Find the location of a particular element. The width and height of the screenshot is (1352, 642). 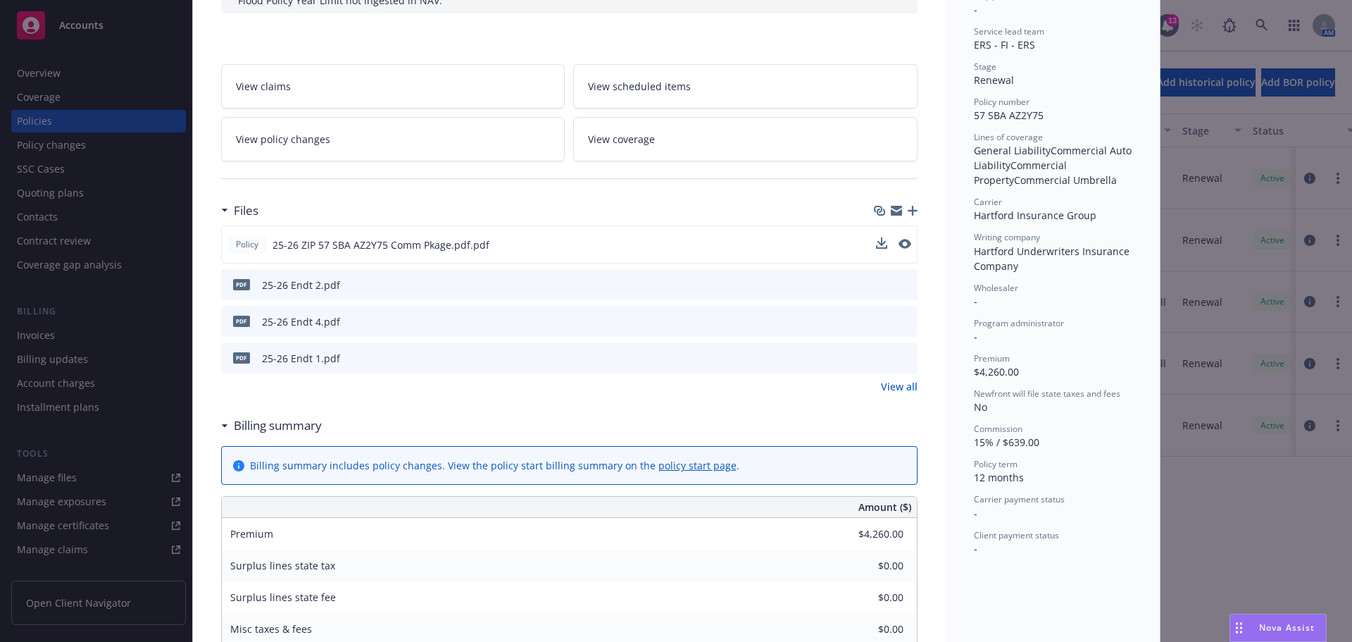

span: Renewal is located at coordinates (994, 80).